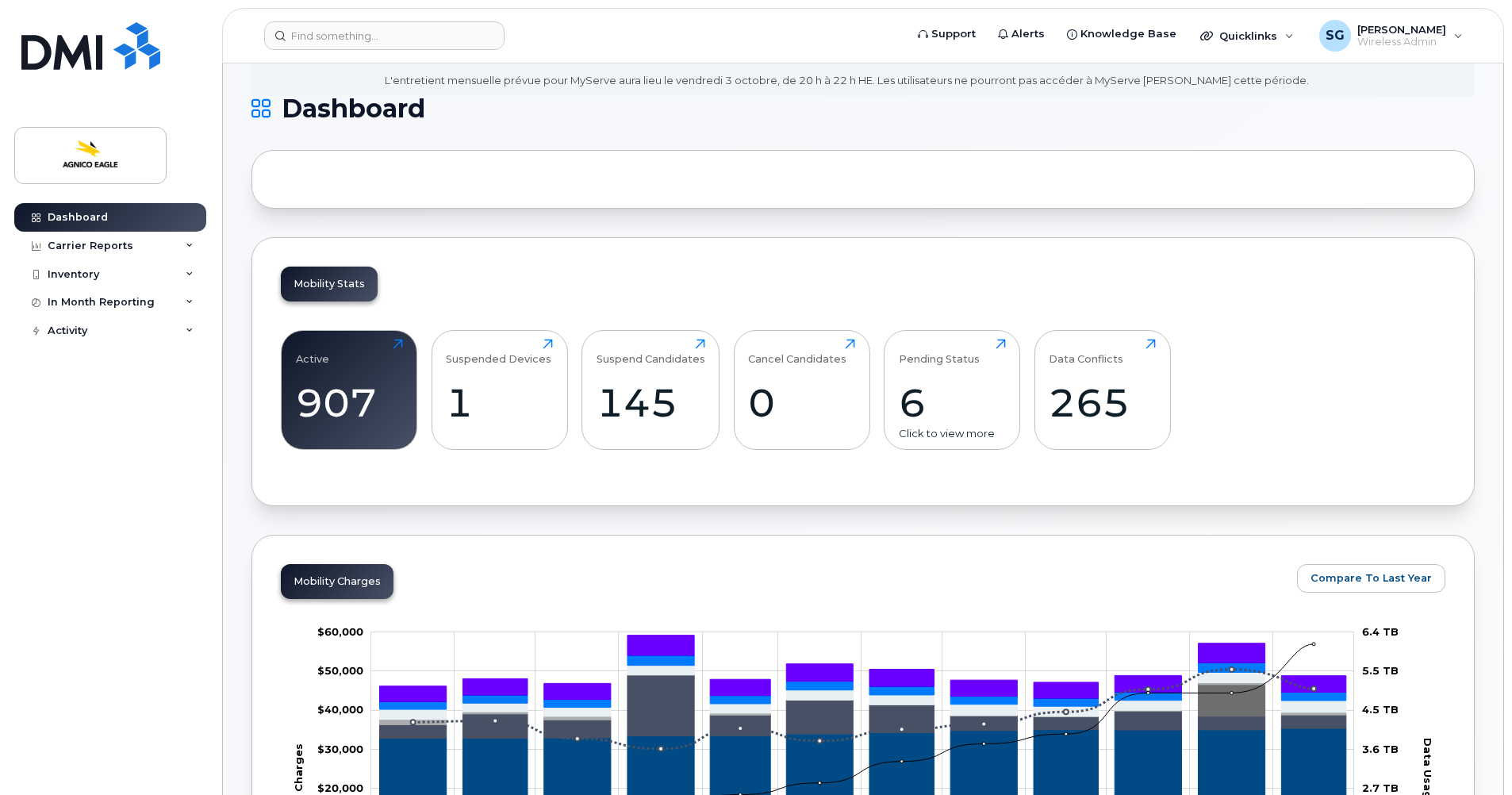 This screenshot has height=795, width=1512. Describe the element at coordinates (940, 352) in the screenshot. I see `div: Pending Status` at that location.